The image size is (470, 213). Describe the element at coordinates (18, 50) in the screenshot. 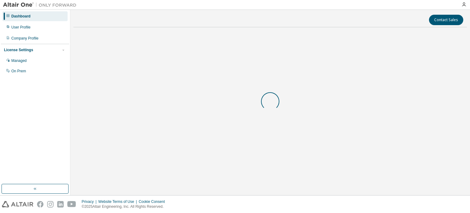

I see `div: License Settings` at that location.